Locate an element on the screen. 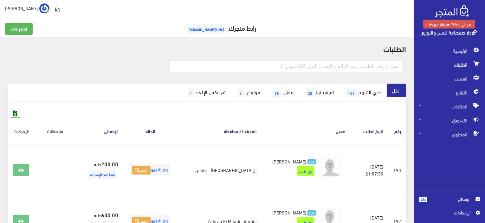  th: الإجراءات is located at coordinates (21, 131).